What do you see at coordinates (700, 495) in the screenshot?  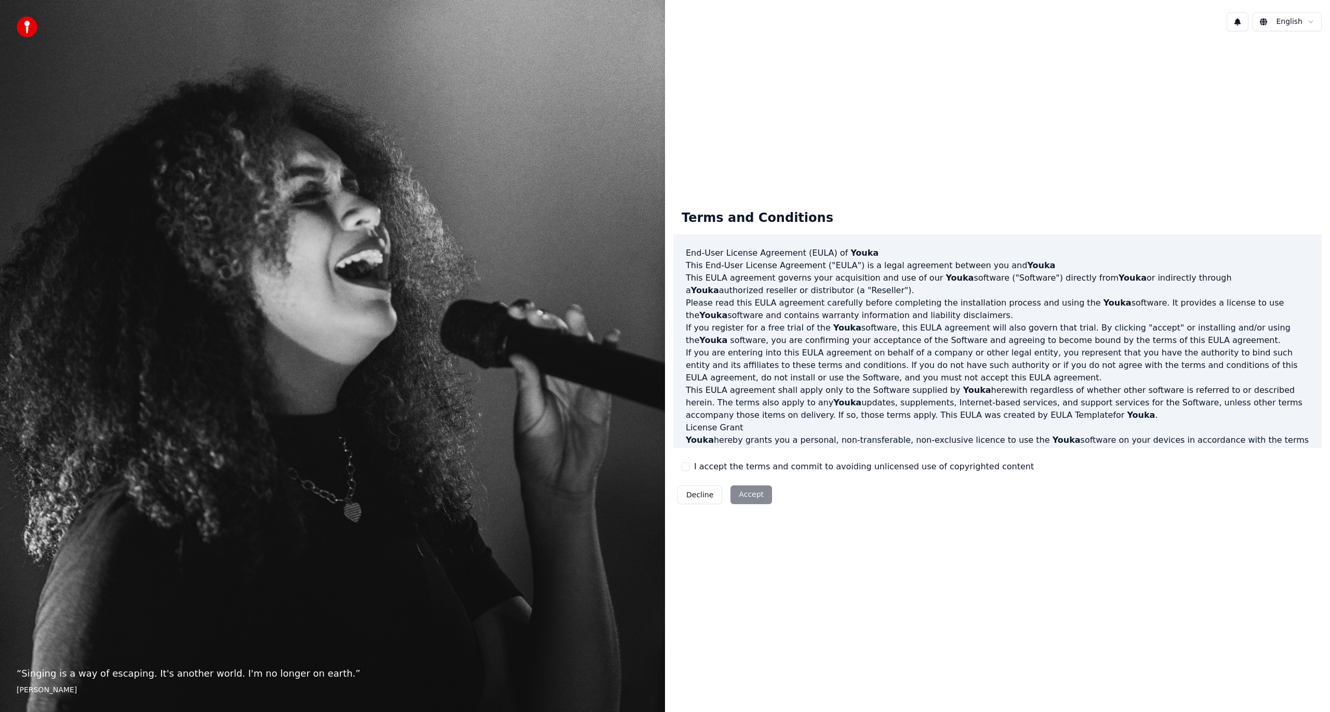 I see `button: Decline` at bounding box center [700, 495].